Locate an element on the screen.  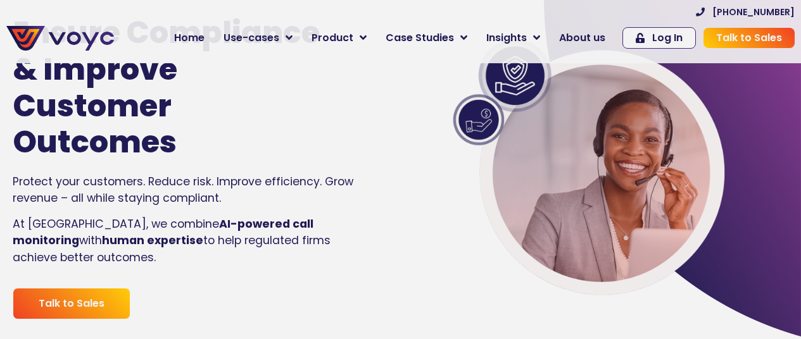
a: About us is located at coordinates (582, 38).